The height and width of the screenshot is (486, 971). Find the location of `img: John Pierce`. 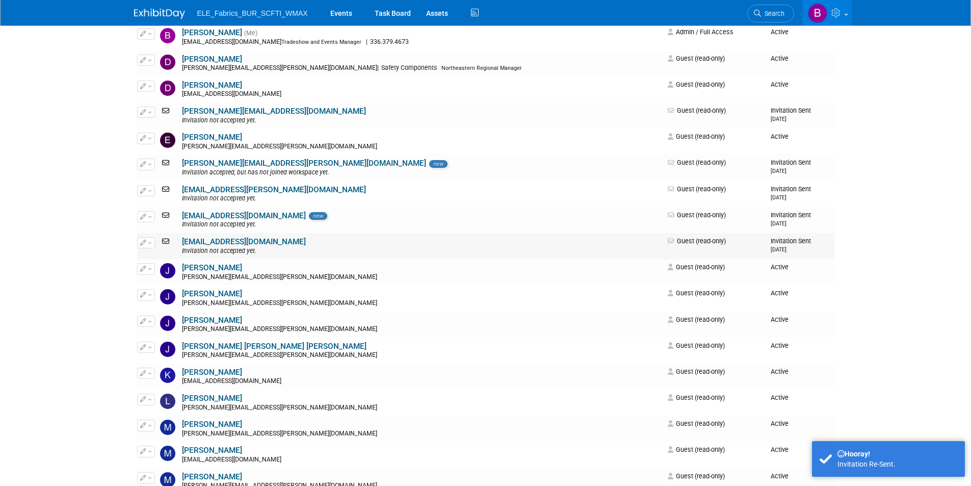

img: John Pierce is located at coordinates (168, 323).